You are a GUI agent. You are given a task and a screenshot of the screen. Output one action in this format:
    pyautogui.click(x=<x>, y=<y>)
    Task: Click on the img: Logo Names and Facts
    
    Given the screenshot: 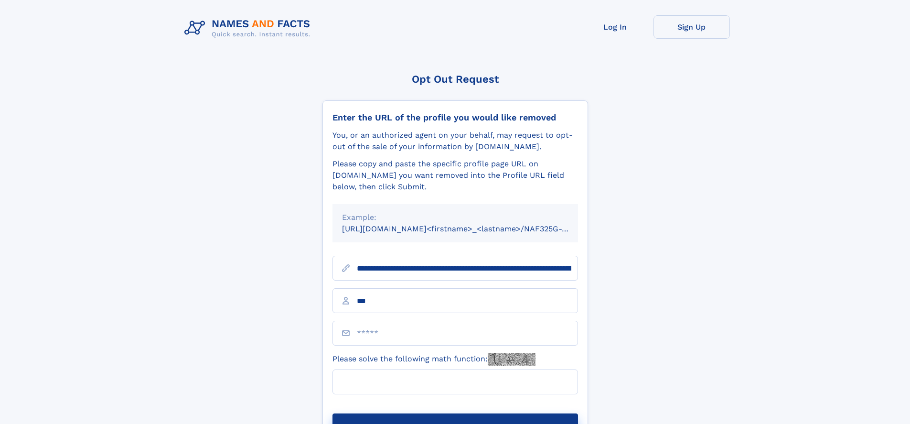 What is the action you would take?
    pyautogui.click(x=249, y=28)
    